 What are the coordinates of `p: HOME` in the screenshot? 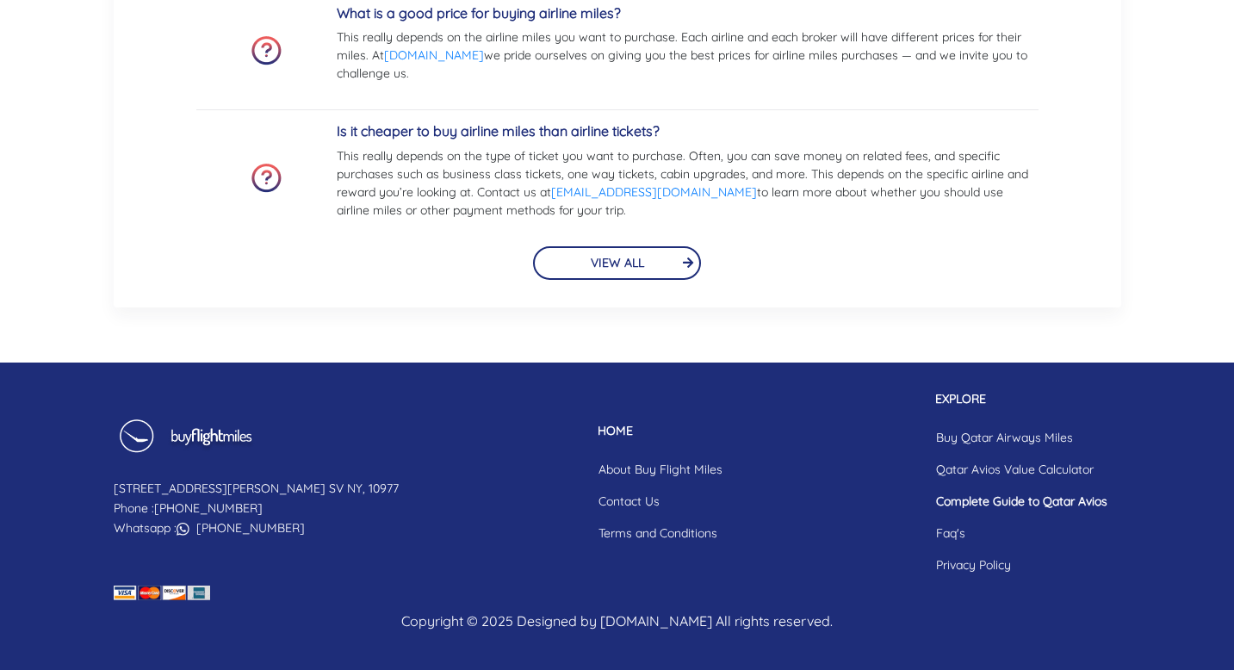 It's located at (661, 431).